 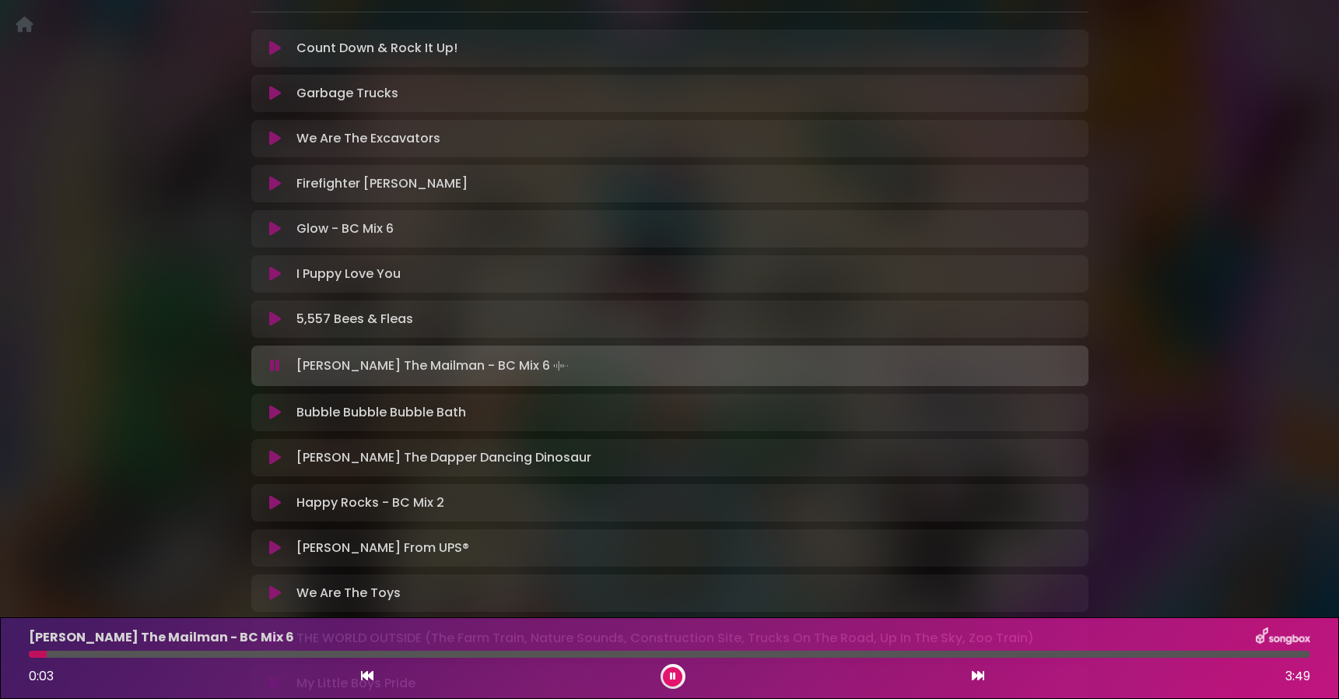 I want to click on img: songbox-logo-white.png, so click(x=1283, y=637).